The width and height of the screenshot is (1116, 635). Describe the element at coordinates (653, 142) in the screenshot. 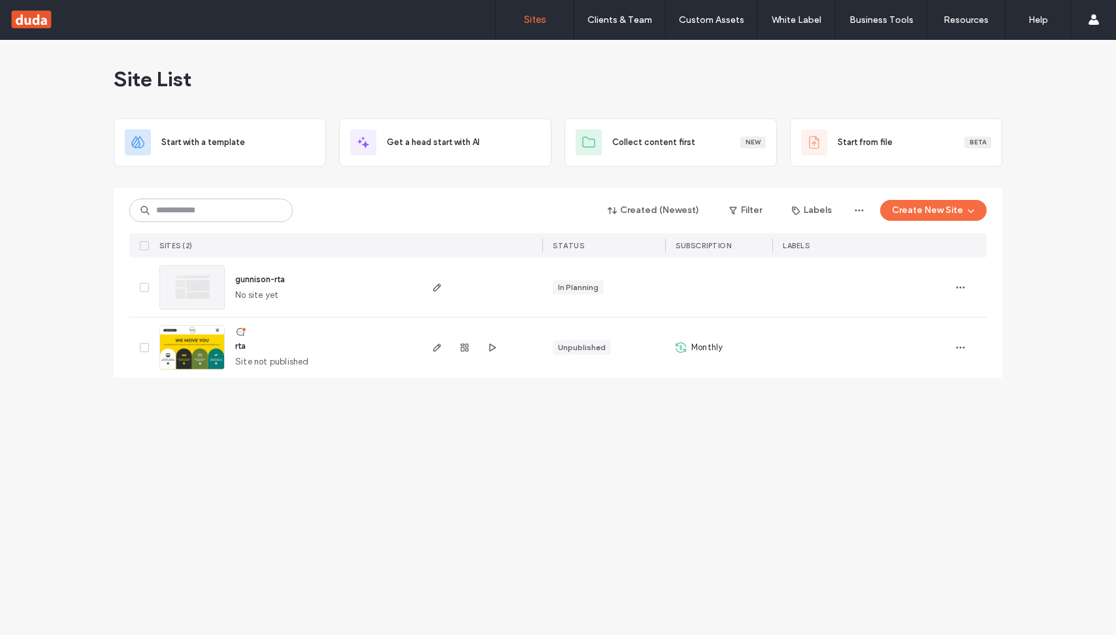

I see `span: Collect content first` at that location.